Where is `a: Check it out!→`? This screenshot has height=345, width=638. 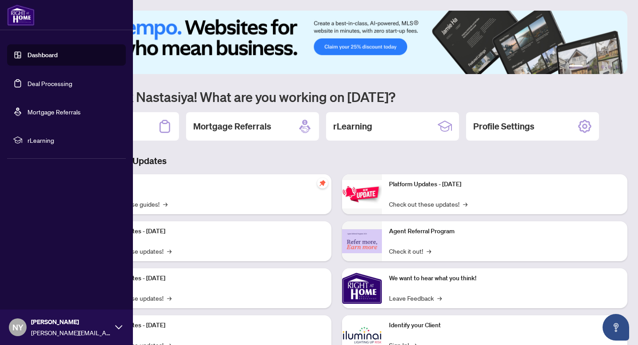 a: Check it out!→ is located at coordinates (410, 251).